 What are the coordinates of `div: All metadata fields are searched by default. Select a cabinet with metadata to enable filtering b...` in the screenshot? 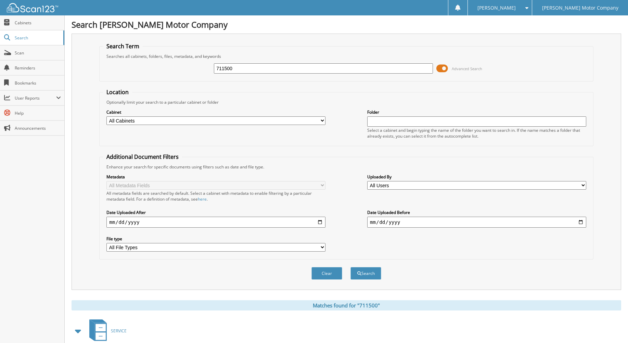 It's located at (216, 196).